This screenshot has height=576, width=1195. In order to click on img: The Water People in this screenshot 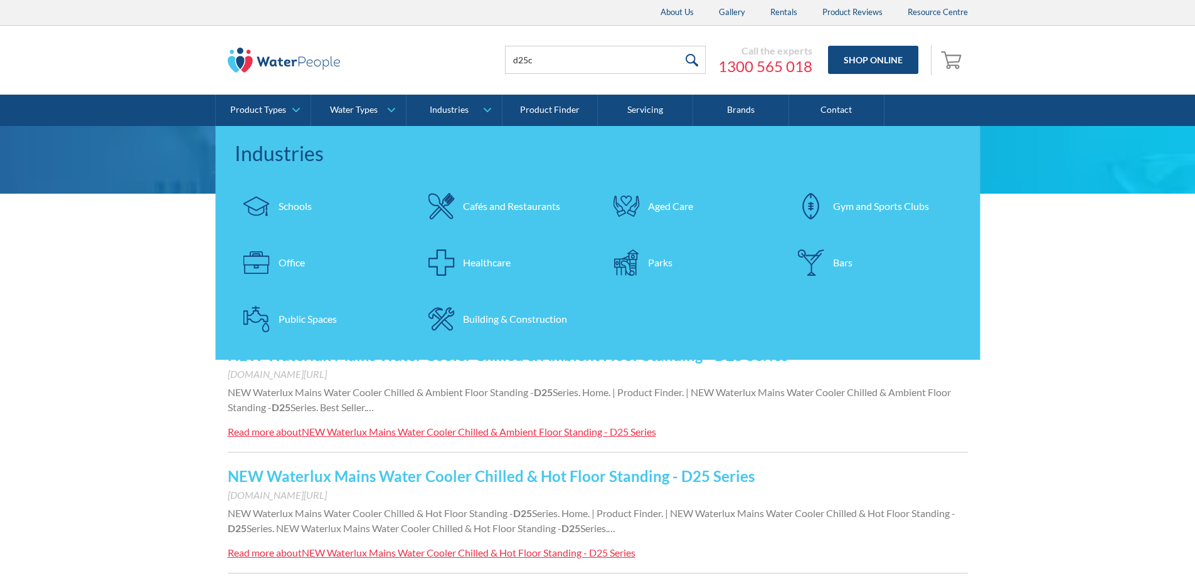, I will do `click(284, 60)`.